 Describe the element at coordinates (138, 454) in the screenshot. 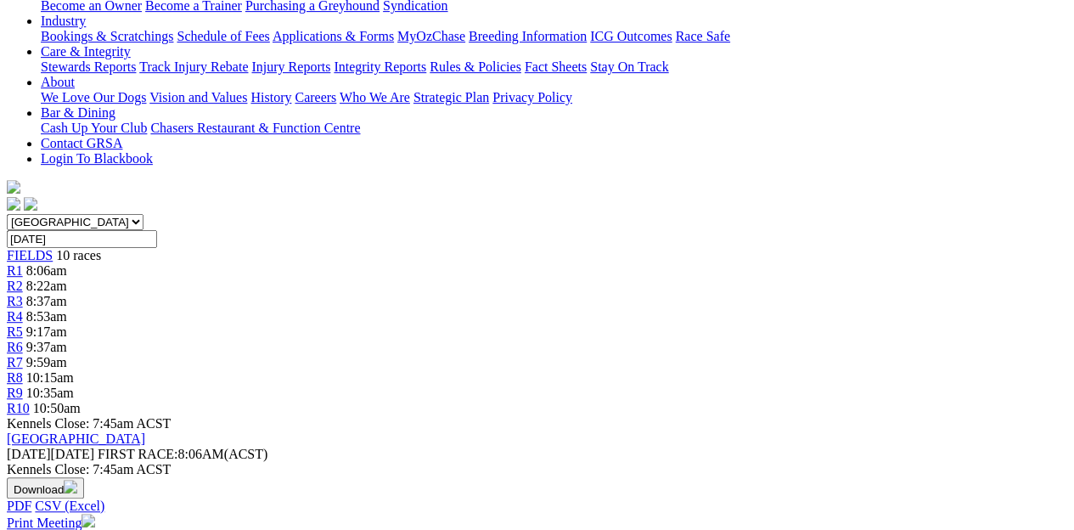

I see `span: FIRST RACE:` at that location.